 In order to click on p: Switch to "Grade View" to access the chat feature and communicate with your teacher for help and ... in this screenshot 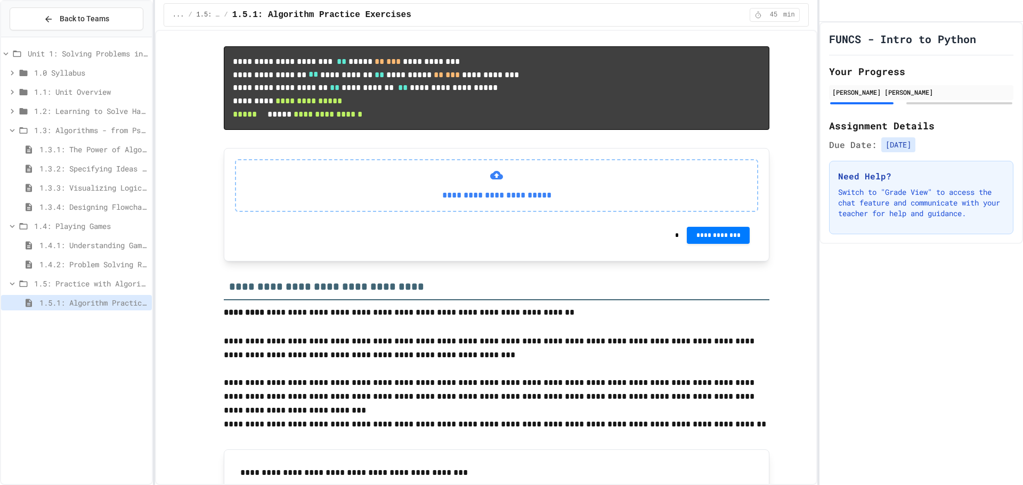, I will do `click(921, 203)`.